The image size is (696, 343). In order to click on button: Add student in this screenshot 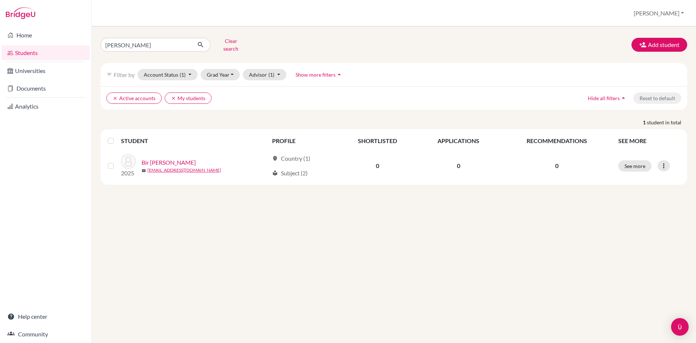, I will do `click(660, 45)`.